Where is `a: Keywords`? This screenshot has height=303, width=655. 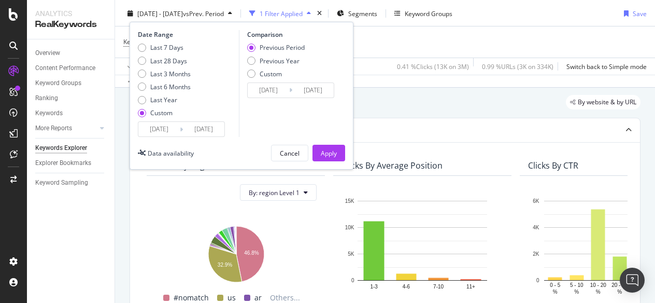
a: Keywords is located at coordinates (71, 113).